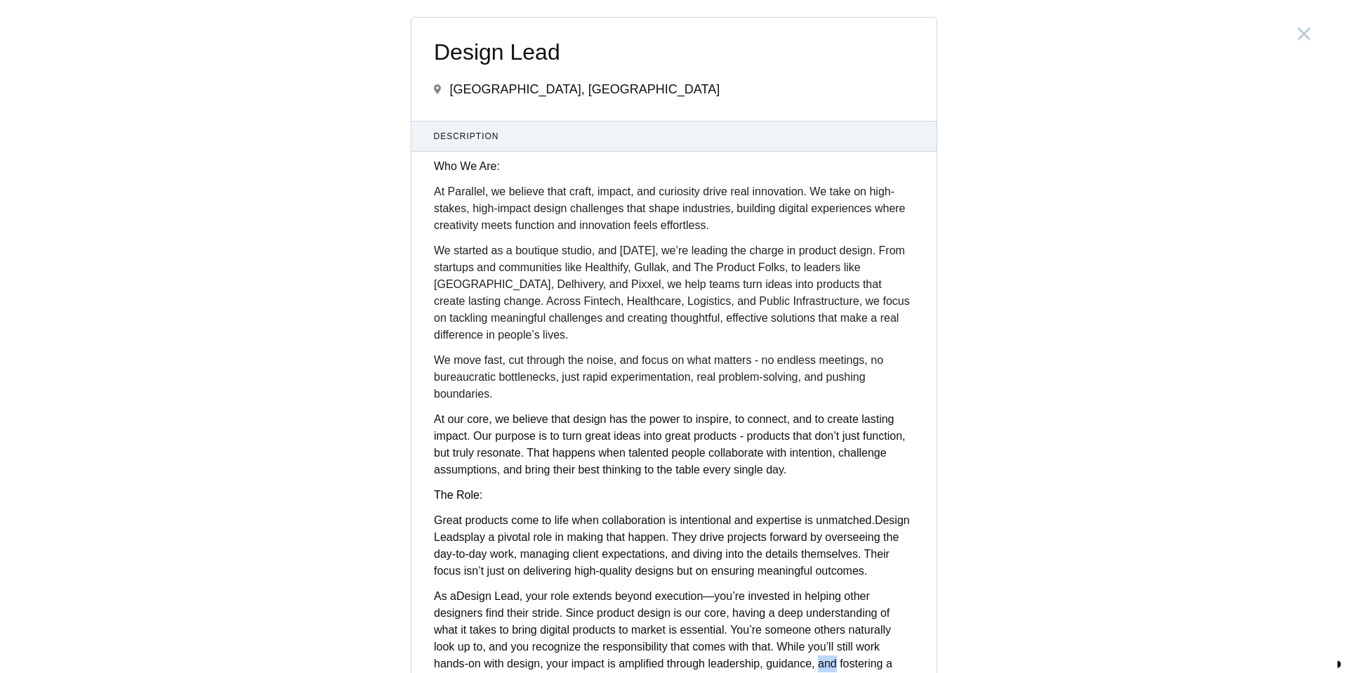 The height and width of the screenshot is (673, 1348). What do you see at coordinates (670, 208) in the screenshot?
I see `span: At Parallel, we believe that craft, impact, and curiosity drive real innovation. We take on high-...` at bounding box center [670, 208].